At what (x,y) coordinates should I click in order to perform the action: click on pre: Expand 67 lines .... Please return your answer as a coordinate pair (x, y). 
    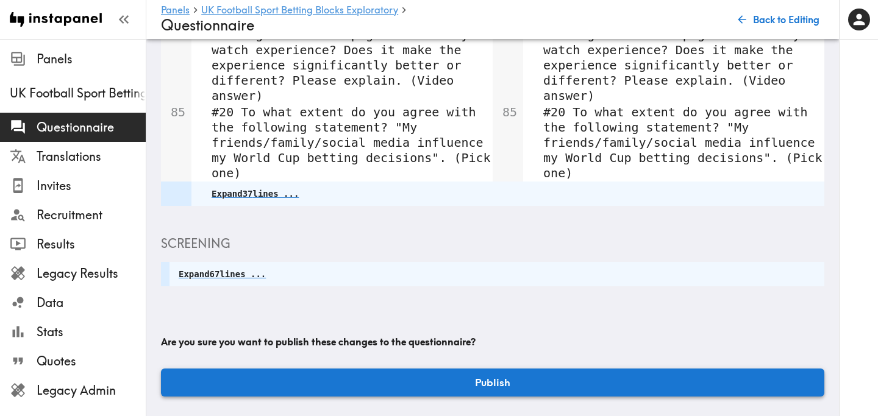
    Looking at the image, I should click on (222, 274).